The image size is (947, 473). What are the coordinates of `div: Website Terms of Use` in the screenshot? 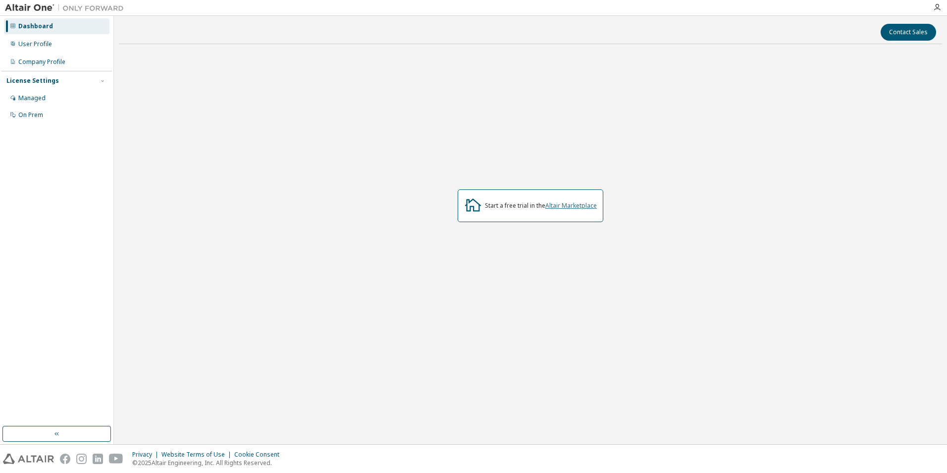 It's located at (198, 454).